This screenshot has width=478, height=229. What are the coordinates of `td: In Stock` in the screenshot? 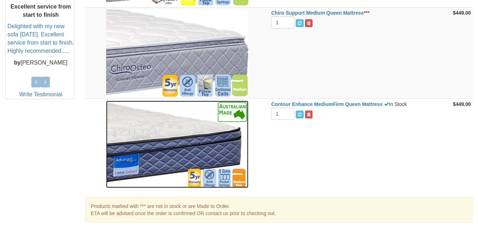 It's located at (358, 144).